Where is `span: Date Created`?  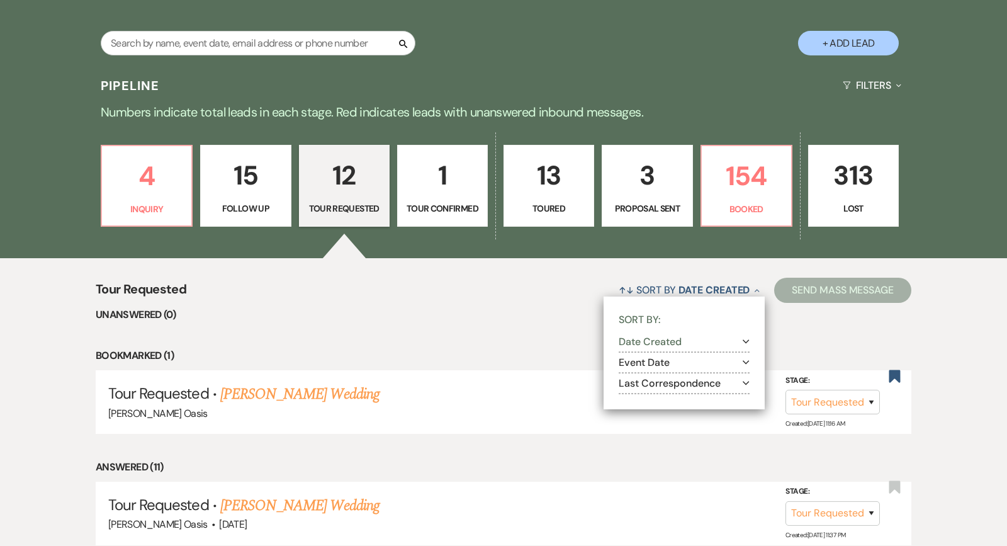 span: Date Created is located at coordinates (714, 290).